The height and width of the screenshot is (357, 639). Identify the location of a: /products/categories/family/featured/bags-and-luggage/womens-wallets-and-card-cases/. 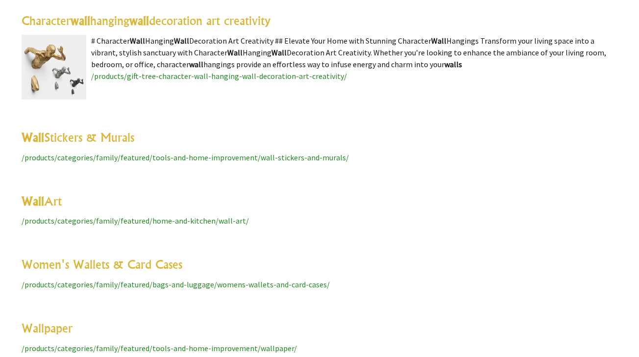
(175, 284).